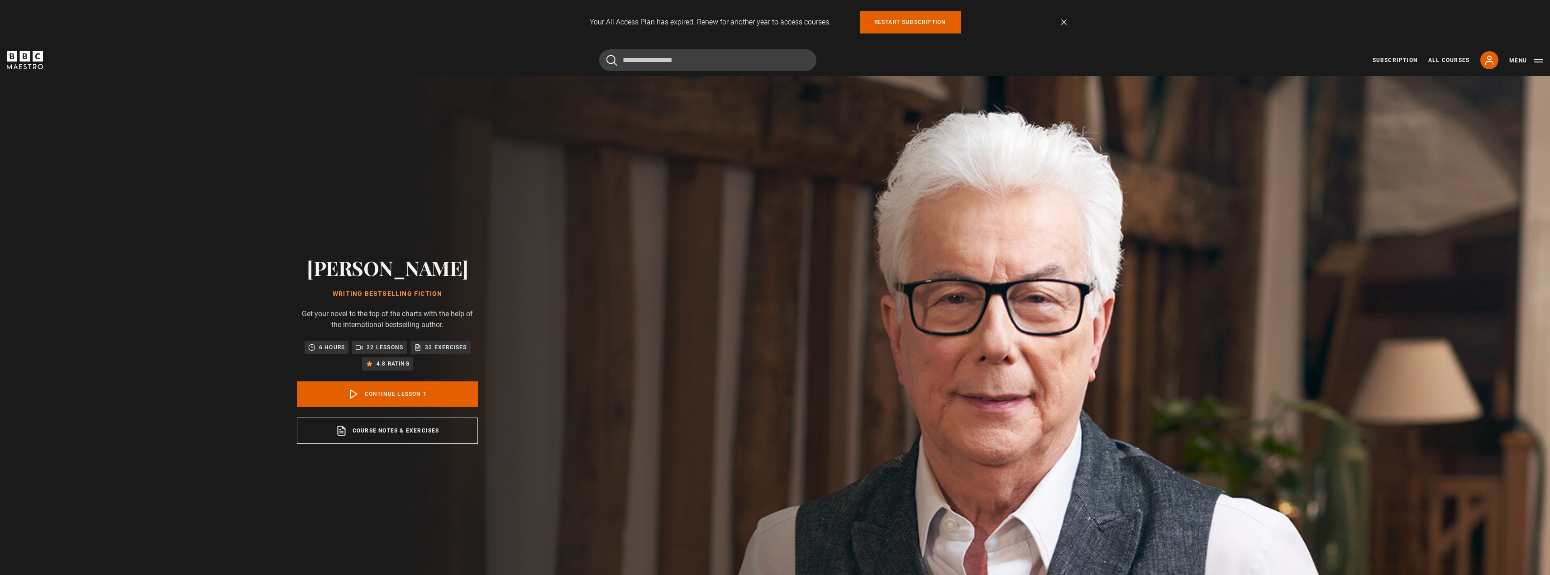 The image size is (1550, 575). What do you see at coordinates (710, 22) in the screenshot?
I see `p: Your All Access Plan has expired. Renew for another year to access courses.` at bounding box center [710, 22].